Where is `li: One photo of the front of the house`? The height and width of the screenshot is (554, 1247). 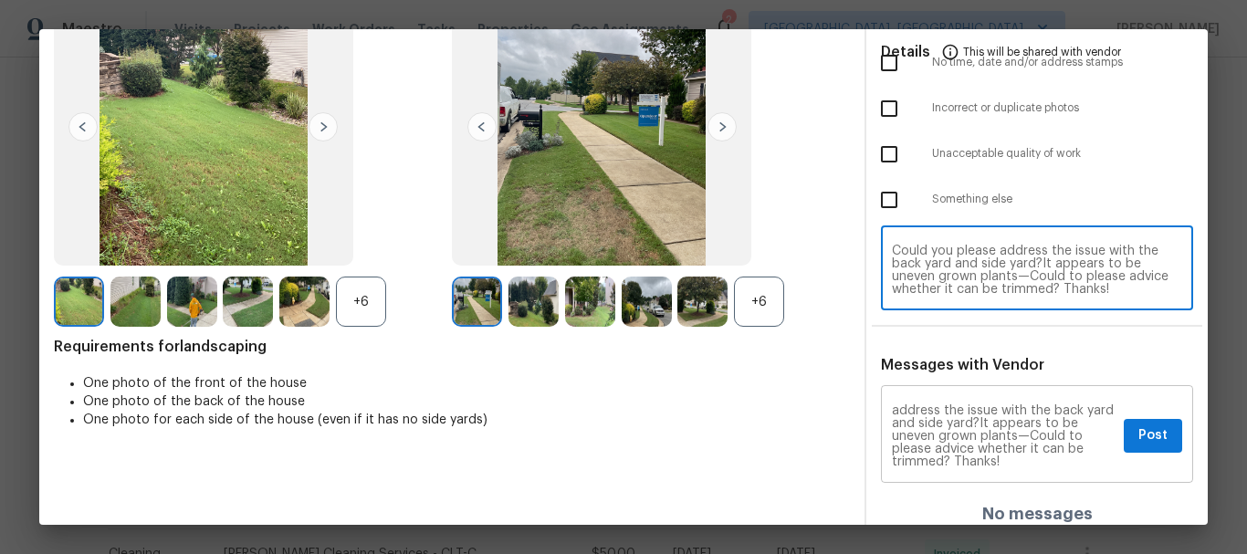 li: One photo of the front of the house is located at coordinates (466, 383).